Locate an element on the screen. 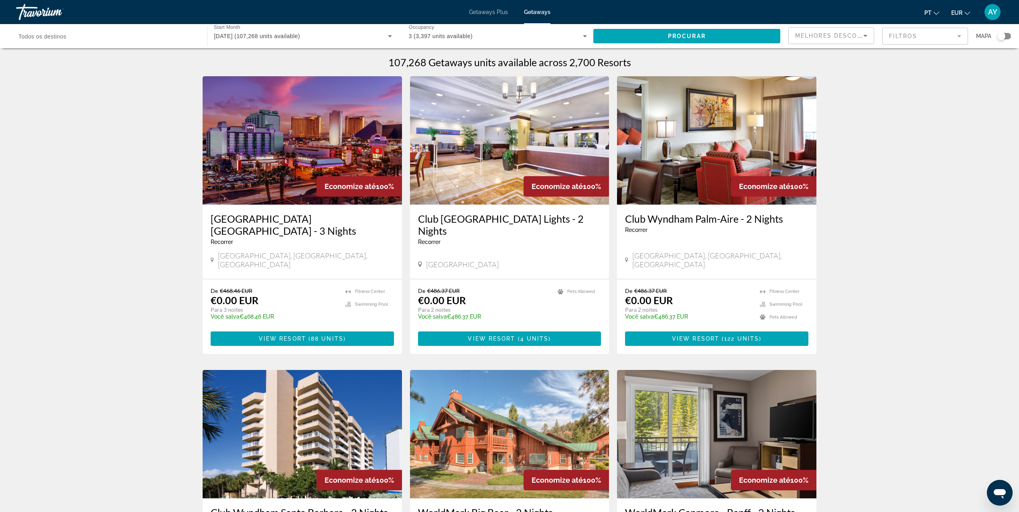 Image resolution: width=1019 pixels, height=512 pixels. a: Club Wyndham Palm-Aire - 2 Nights is located at coordinates (716, 219).